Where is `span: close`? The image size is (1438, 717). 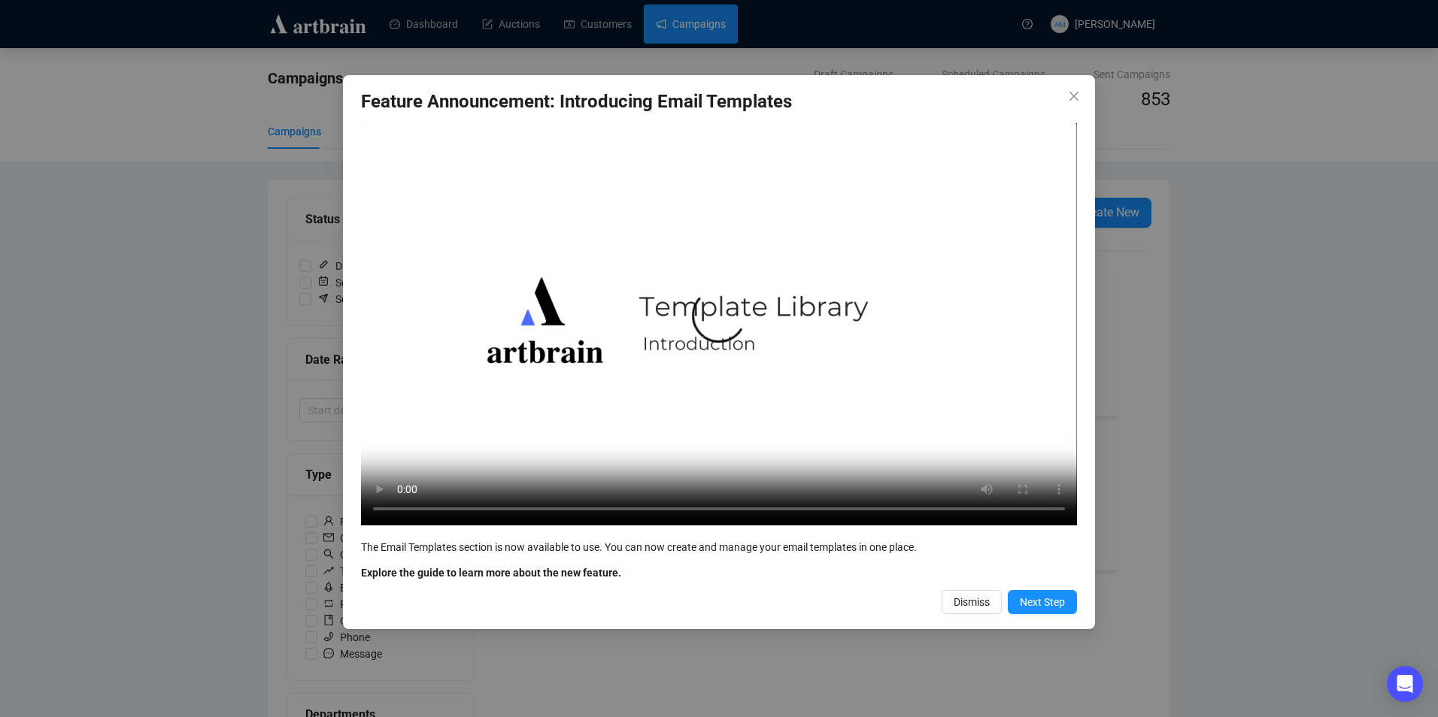
span: close is located at coordinates (1074, 96).